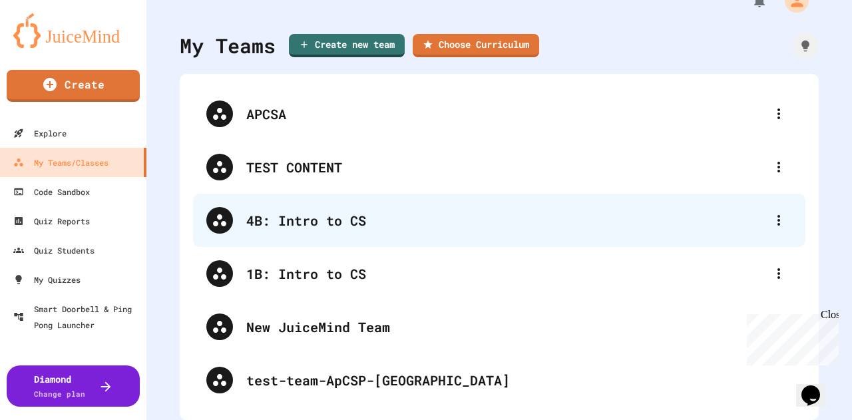  What do you see at coordinates (73, 86) in the screenshot?
I see `a: Create` at bounding box center [73, 86].